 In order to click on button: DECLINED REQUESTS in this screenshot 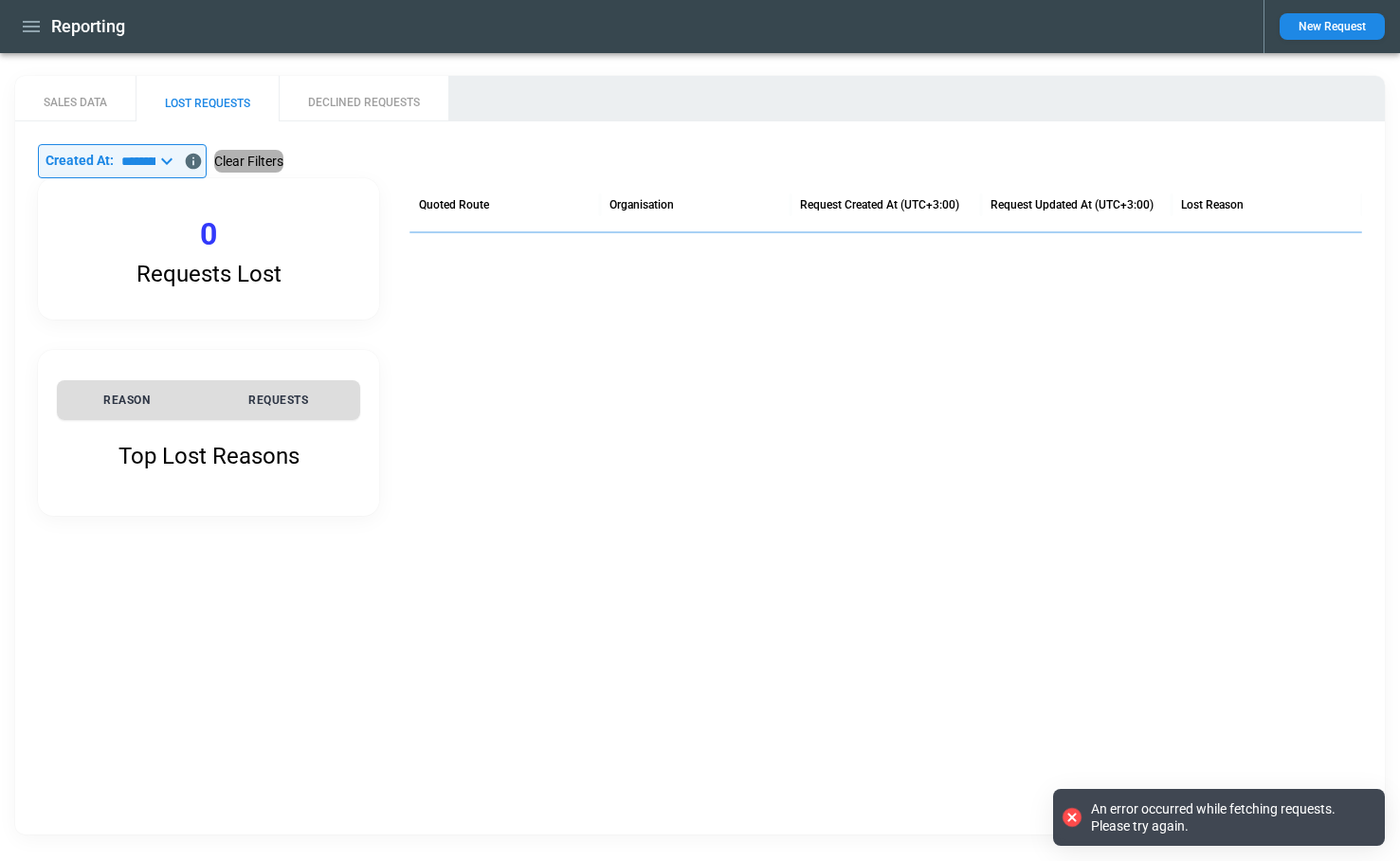, I will do `click(363, 99)`.